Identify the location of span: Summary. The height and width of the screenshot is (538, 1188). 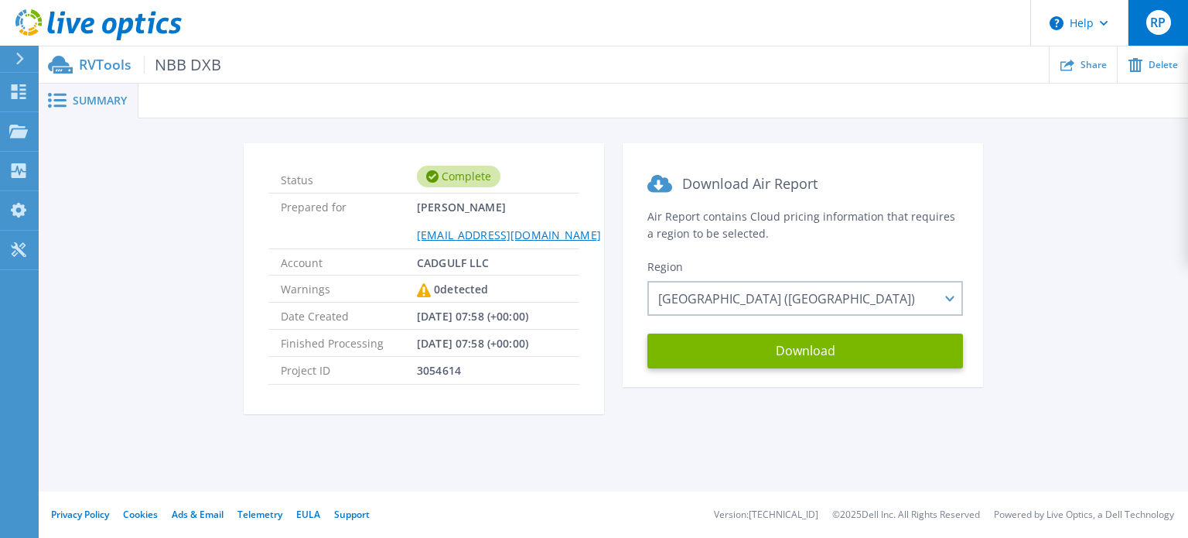
(100, 101).